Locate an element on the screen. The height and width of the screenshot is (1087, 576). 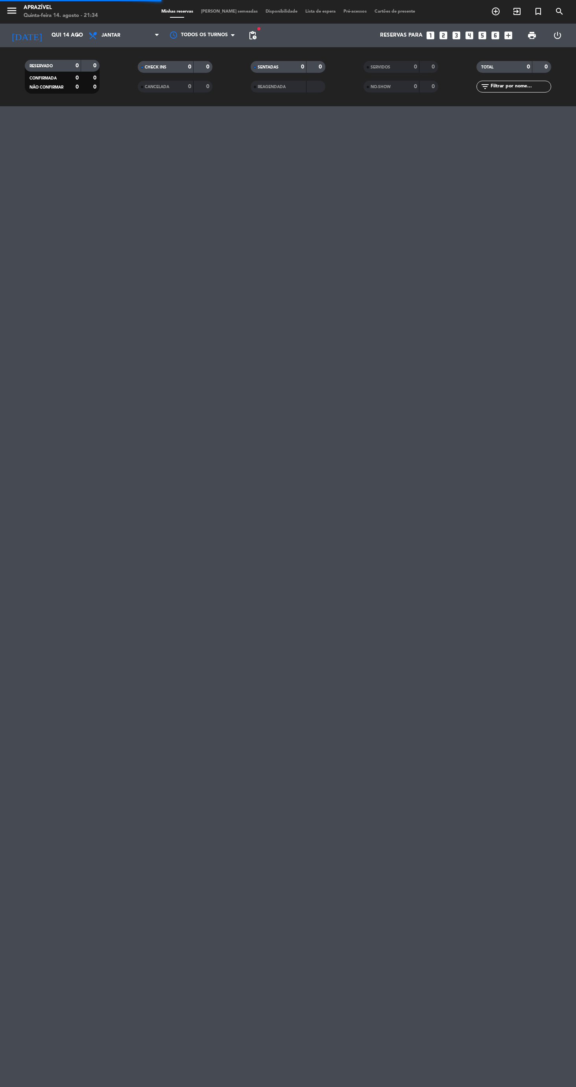
i: filter_list is located at coordinates (485, 87).